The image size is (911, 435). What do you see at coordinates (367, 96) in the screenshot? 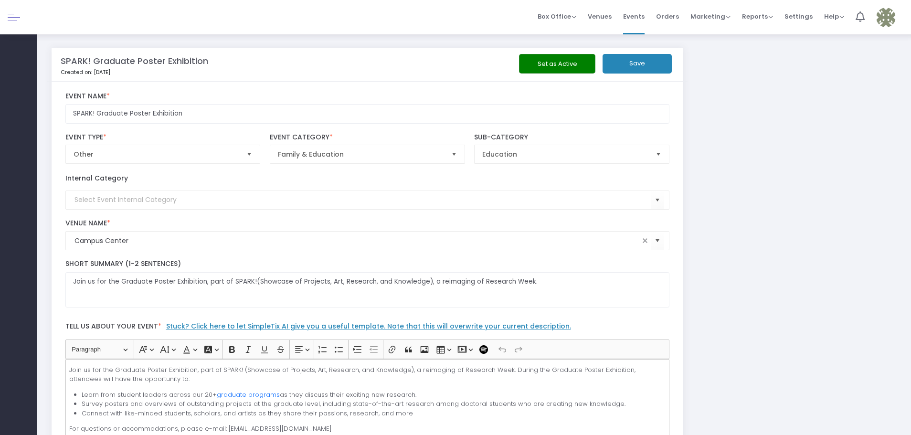
I see `label: Event Name` at bounding box center [367, 96].